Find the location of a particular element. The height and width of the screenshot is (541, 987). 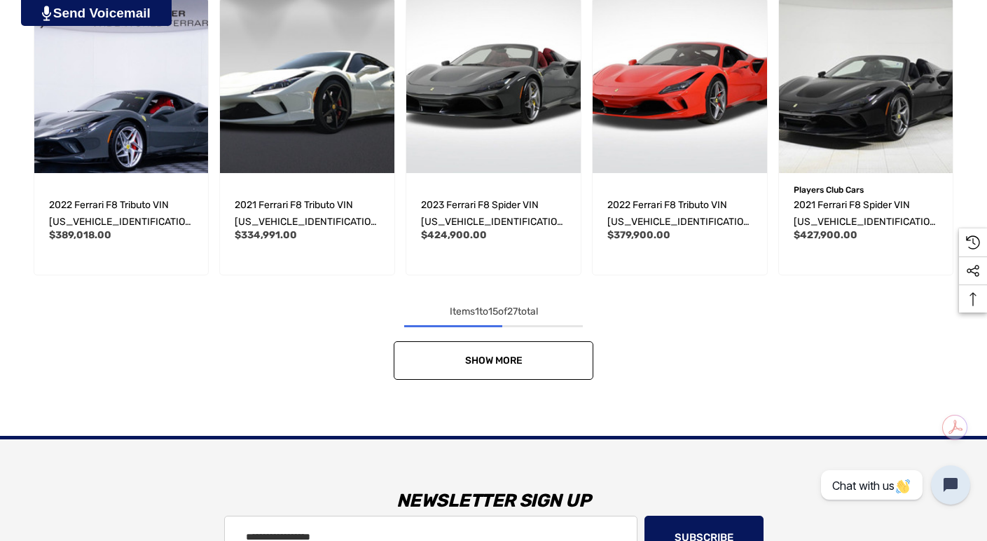

a: 2023 Ferrari F8 Spider VIN ZFF93LMA2P0296850,$424,900.00 is located at coordinates (493, 214).